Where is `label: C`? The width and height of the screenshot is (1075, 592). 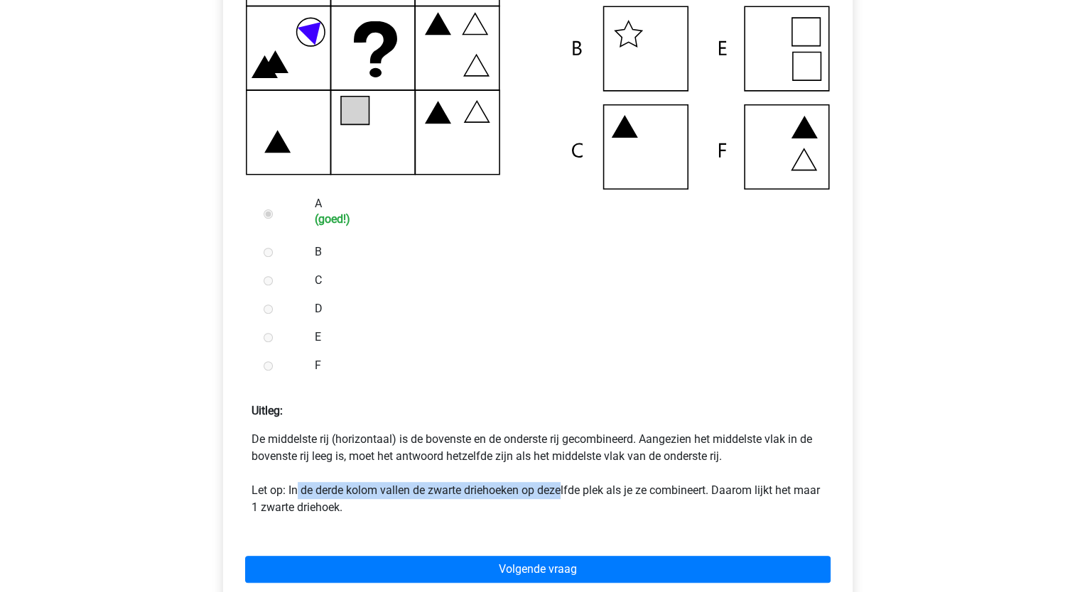 label: C is located at coordinates (560, 281).